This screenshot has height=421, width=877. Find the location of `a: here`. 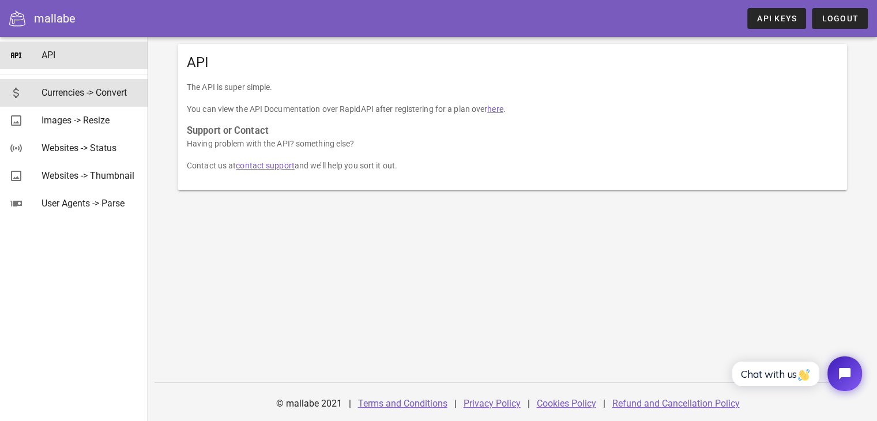

a: here is located at coordinates (495, 109).